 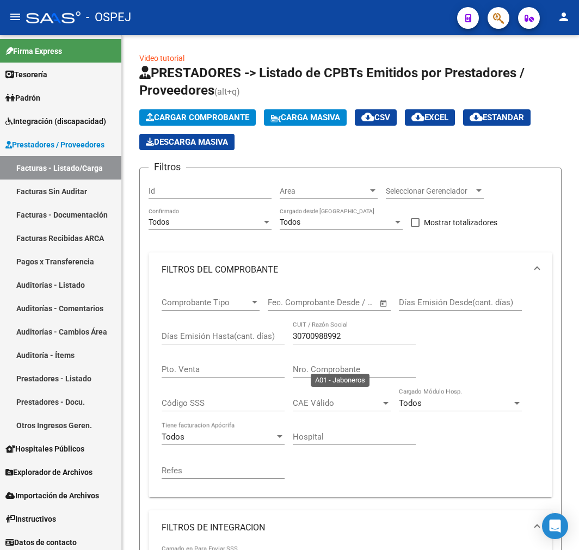 What do you see at coordinates (351, 392) in the screenshot?
I see `div: FILTROS DEL COMPROBANTE` at bounding box center [351, 392].